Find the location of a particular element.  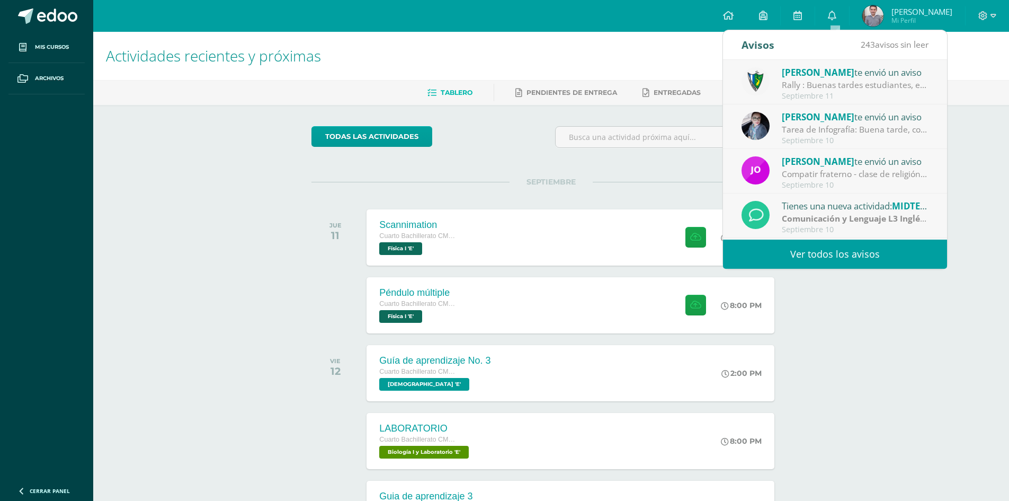

span: Actividades recientes y próximas is located at coordinates (213, 56).